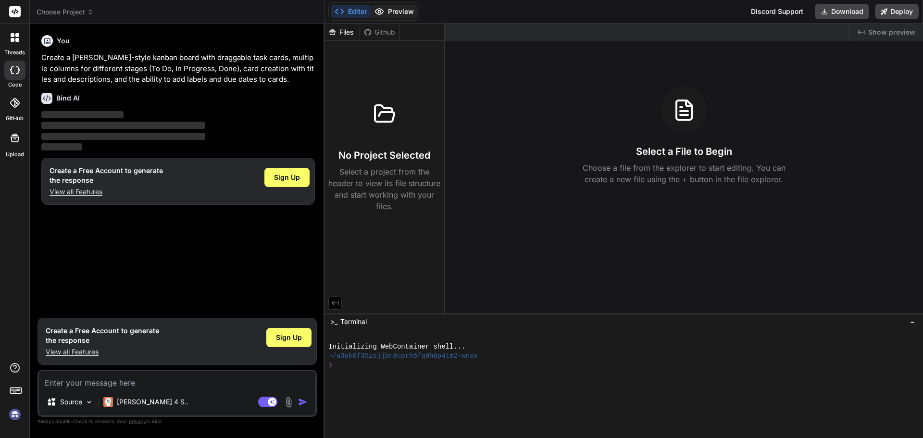 The image size is (923, 438). Describe the element at coordinates (397, 347) in the screenshot. I see `span: Initializing WebContainer shell...` at that location.